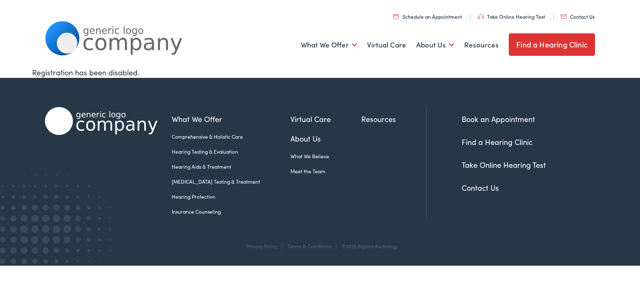 This screenshot has width=640, height=304. Describe the element at coordinates (326, 156) in the screenshot. I see `a: What We Believe` at that location.